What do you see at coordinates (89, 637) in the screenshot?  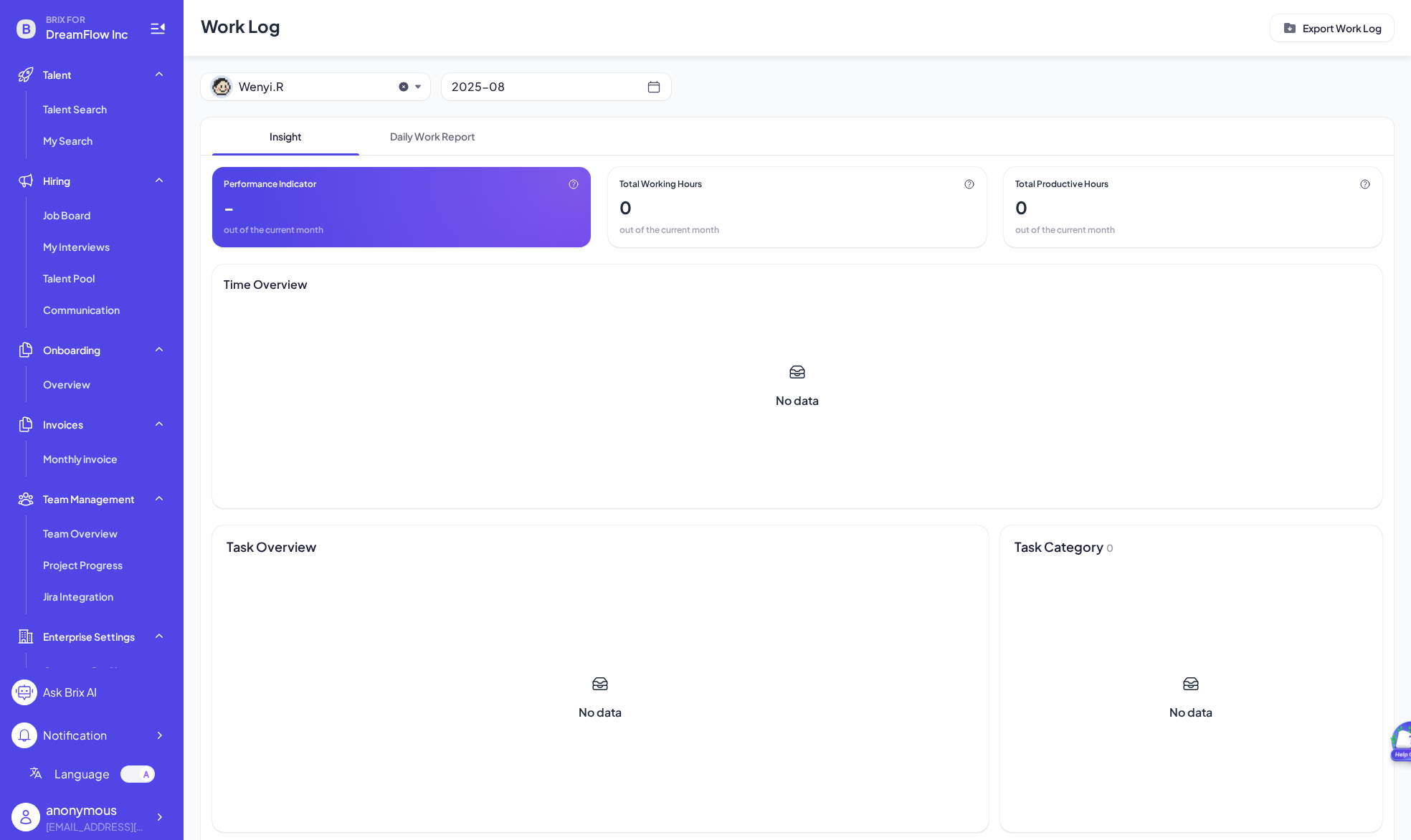 I see `span: Enterprise Settings` at bounding box center [89, 637].